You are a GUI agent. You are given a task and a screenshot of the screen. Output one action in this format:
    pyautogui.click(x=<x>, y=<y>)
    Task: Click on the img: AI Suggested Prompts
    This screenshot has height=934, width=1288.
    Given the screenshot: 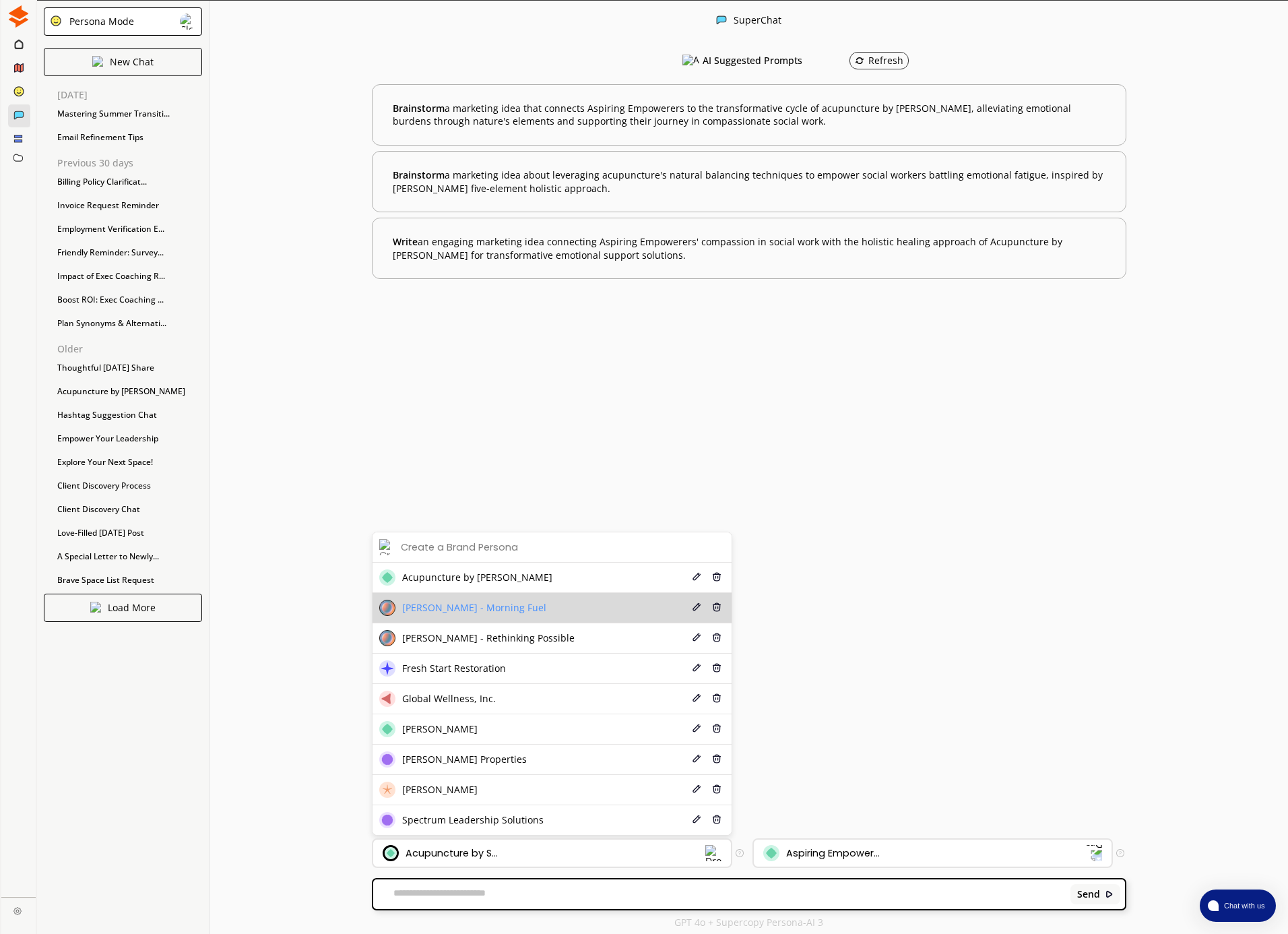 What is the action you would take?
    pyautogui.click(x=690, y=60)
    